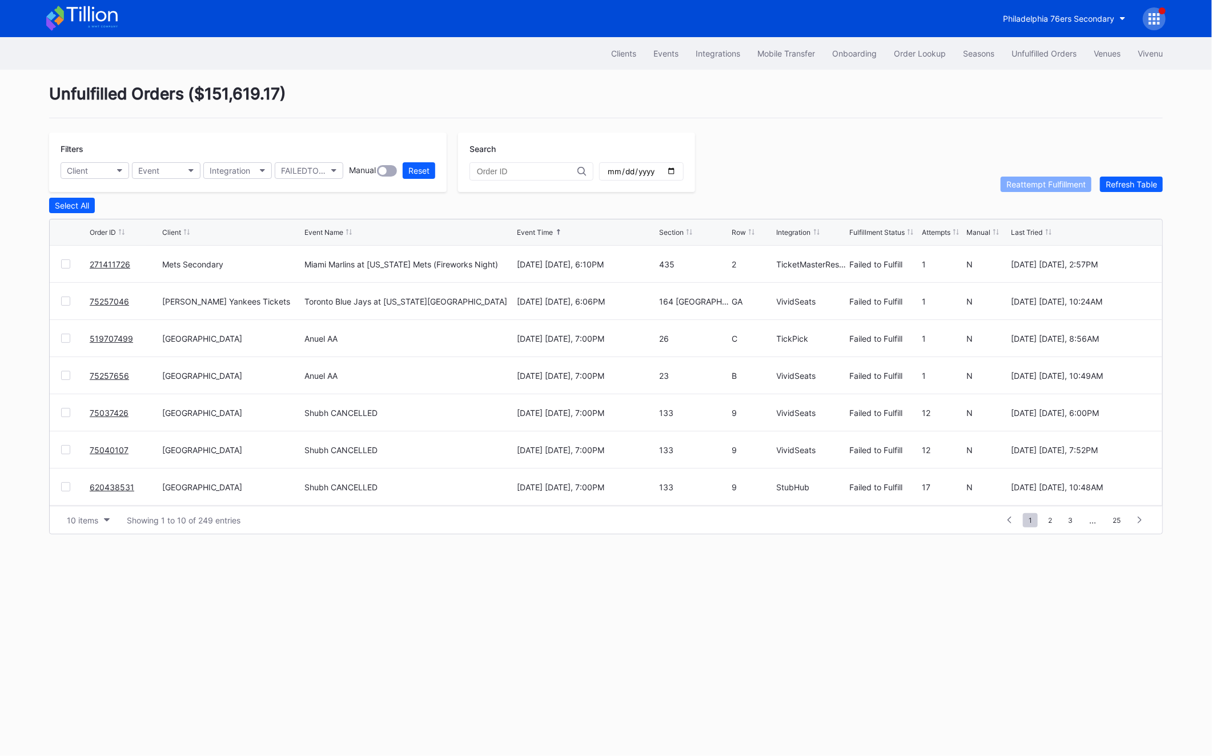 Image resolution: width=1212 pixels, height=756 pixels. What do you see at coordinates (576, 148) in the screenshot?
I see `div: Search` at bounding box center [576, 148].